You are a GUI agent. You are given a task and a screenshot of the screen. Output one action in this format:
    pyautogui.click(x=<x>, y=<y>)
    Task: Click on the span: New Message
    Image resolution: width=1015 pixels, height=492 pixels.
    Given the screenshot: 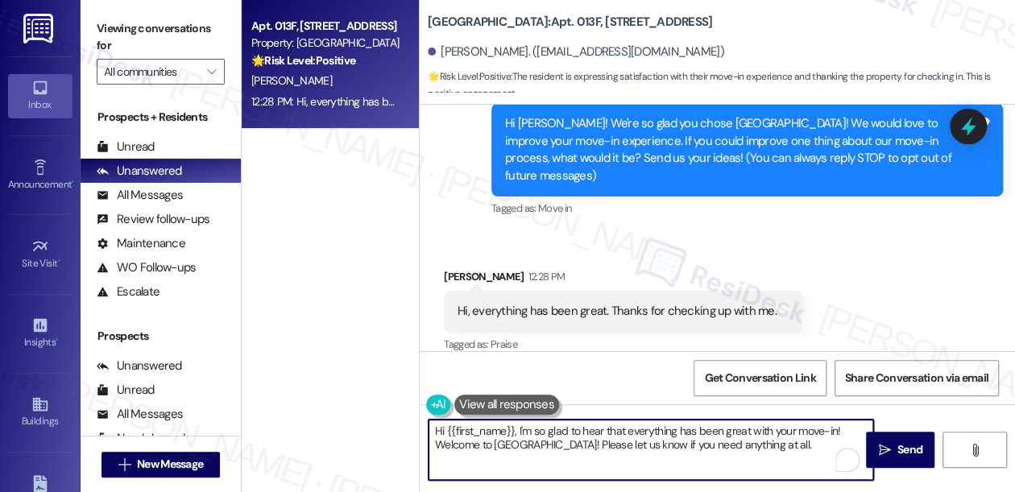 What is the action you would take?
    pyautogui.click(x=170, y=464)
    